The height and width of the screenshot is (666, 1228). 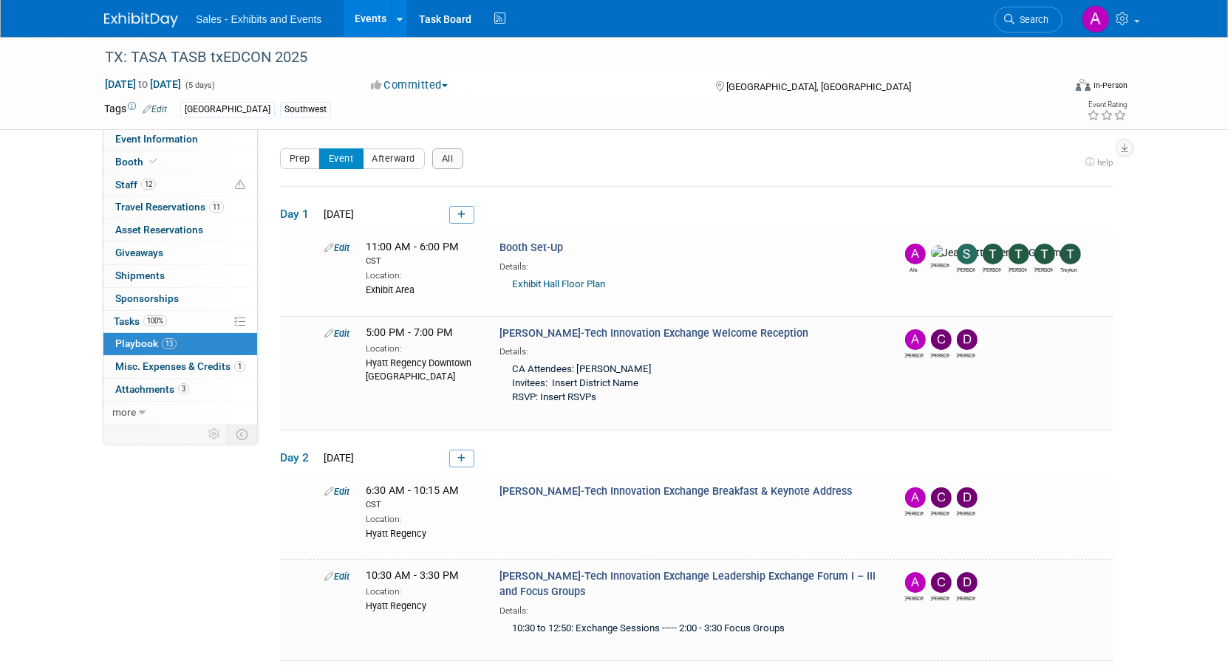 I want to click on span: 11, so click(x=216, y=207).